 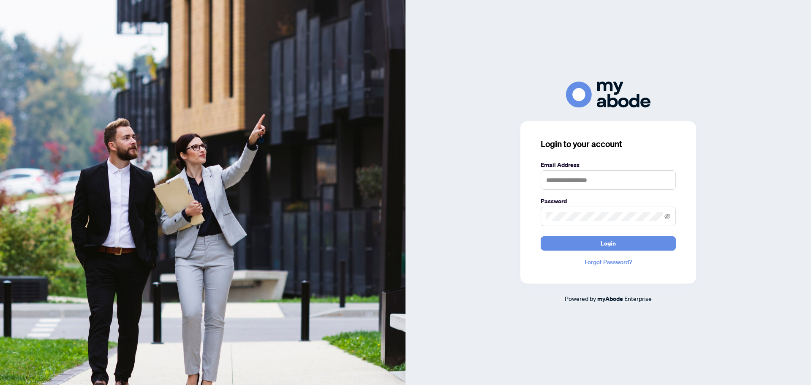 I want to click on label: Password, so click(x=608, y=201).